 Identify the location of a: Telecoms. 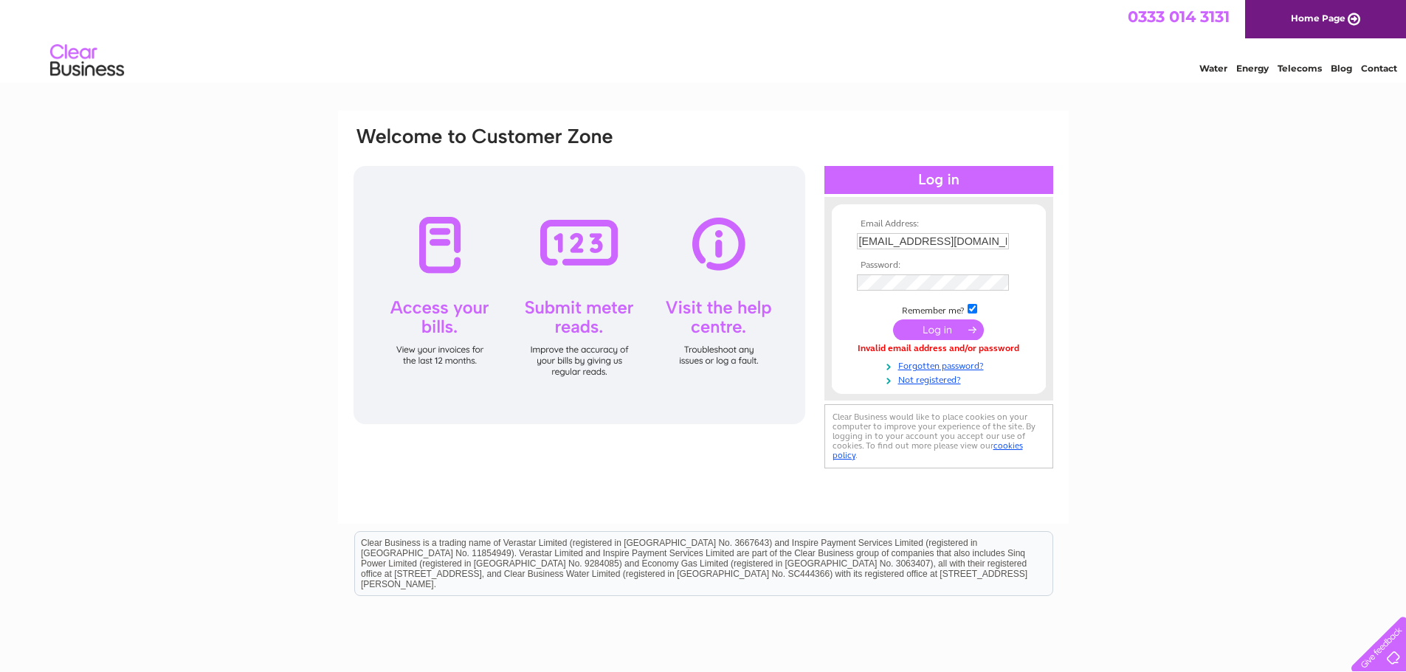
(1300, 68).